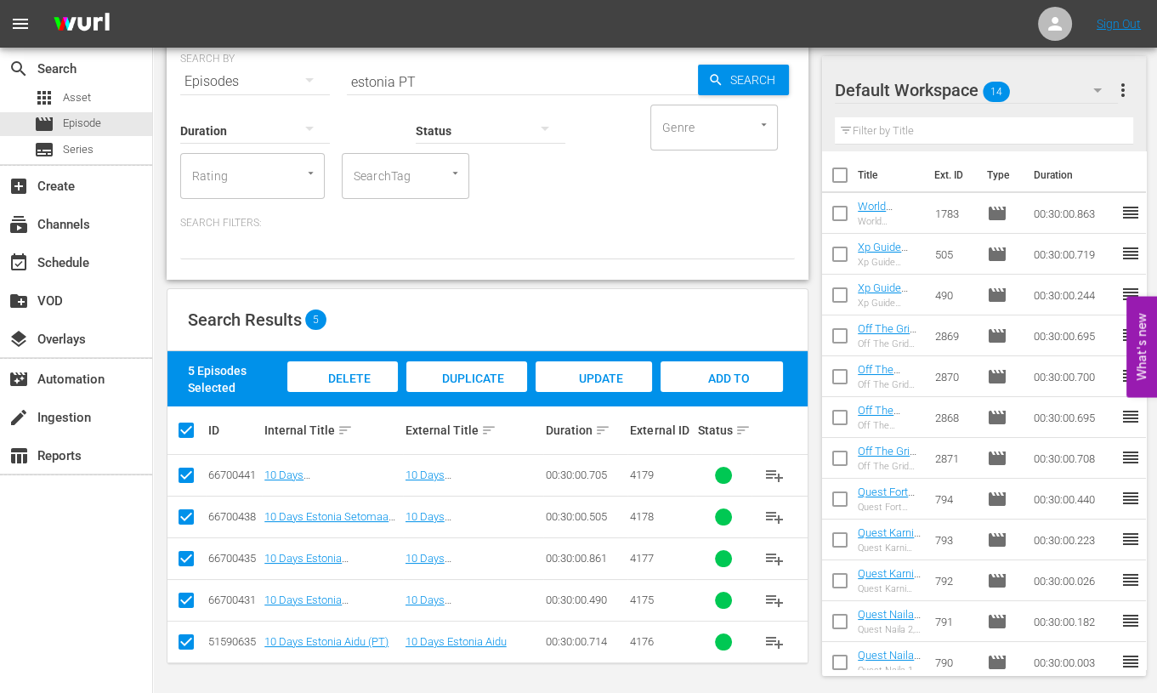 The width and height of the screenshot is (1157, 693). I want to click on span: Create, so click(19, 186).